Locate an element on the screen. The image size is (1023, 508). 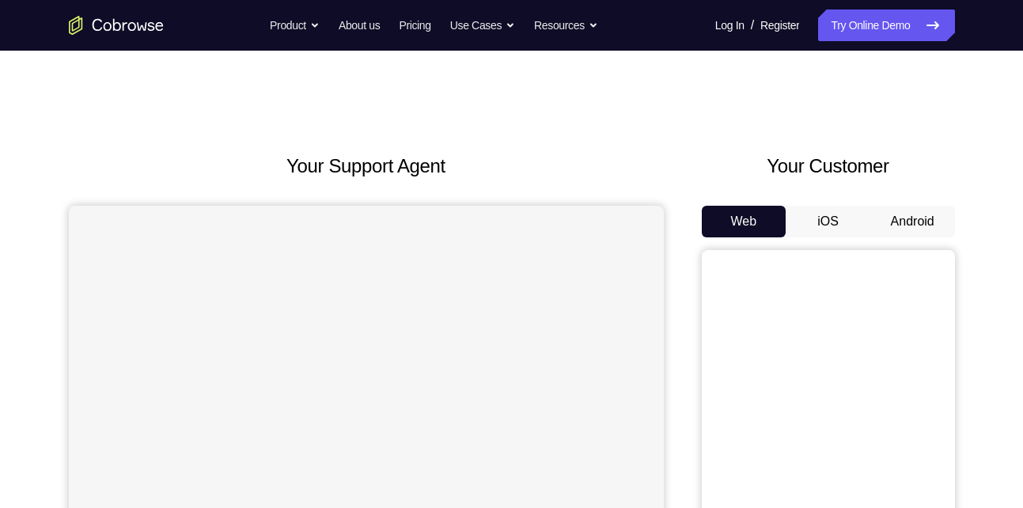
button: Use Cases is located at coordinates (482, 25).